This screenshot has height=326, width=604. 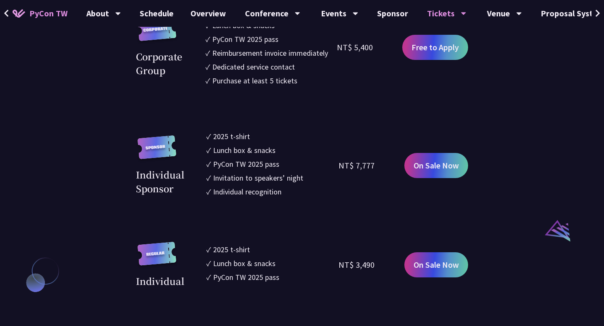 What do you see at coordinates (169, 182) in the screenshot?
I see `div: Individual Sponsor` at bounding box center [169, 182].